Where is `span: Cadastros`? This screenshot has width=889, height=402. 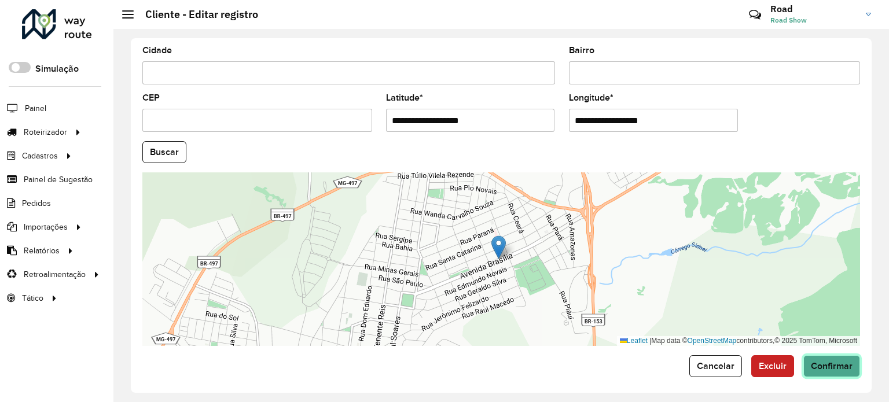
span: Cadastros is located at coordinates (40, 156).